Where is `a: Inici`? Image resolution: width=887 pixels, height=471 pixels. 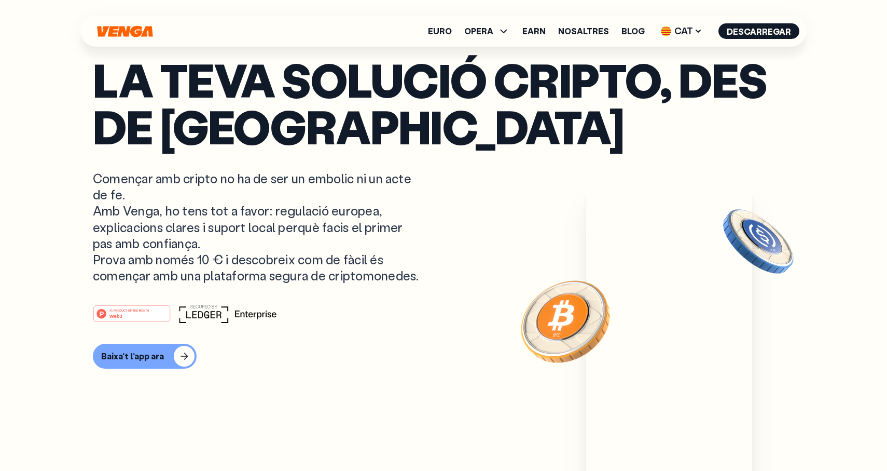
a: Inici is located at coordinates (125, 31).